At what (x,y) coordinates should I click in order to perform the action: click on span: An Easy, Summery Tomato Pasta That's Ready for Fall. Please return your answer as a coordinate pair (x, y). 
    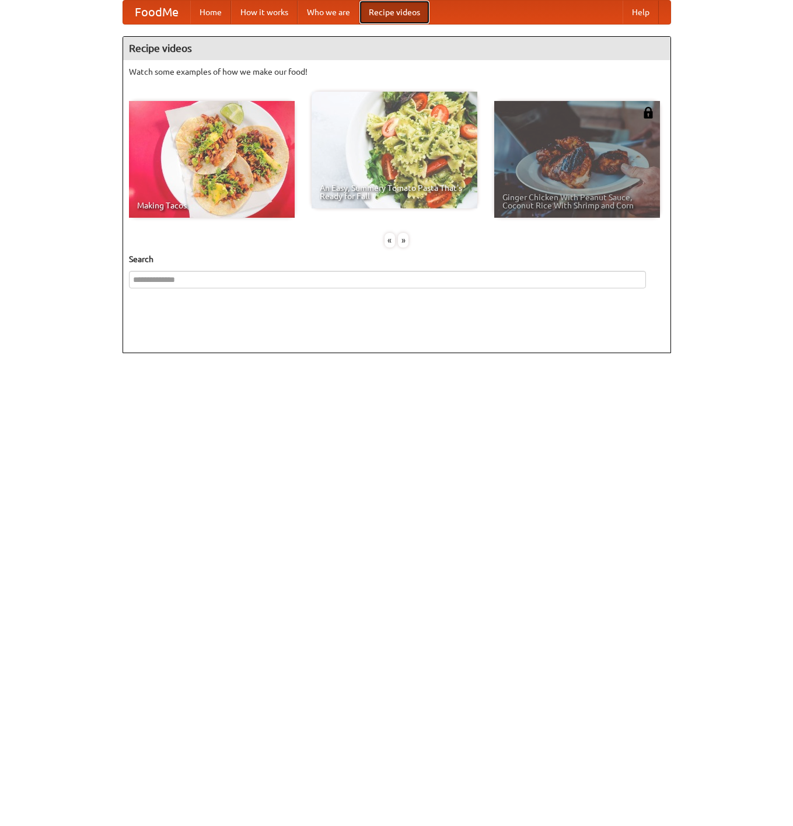
    Looking at the image, I should click on (395, 192).